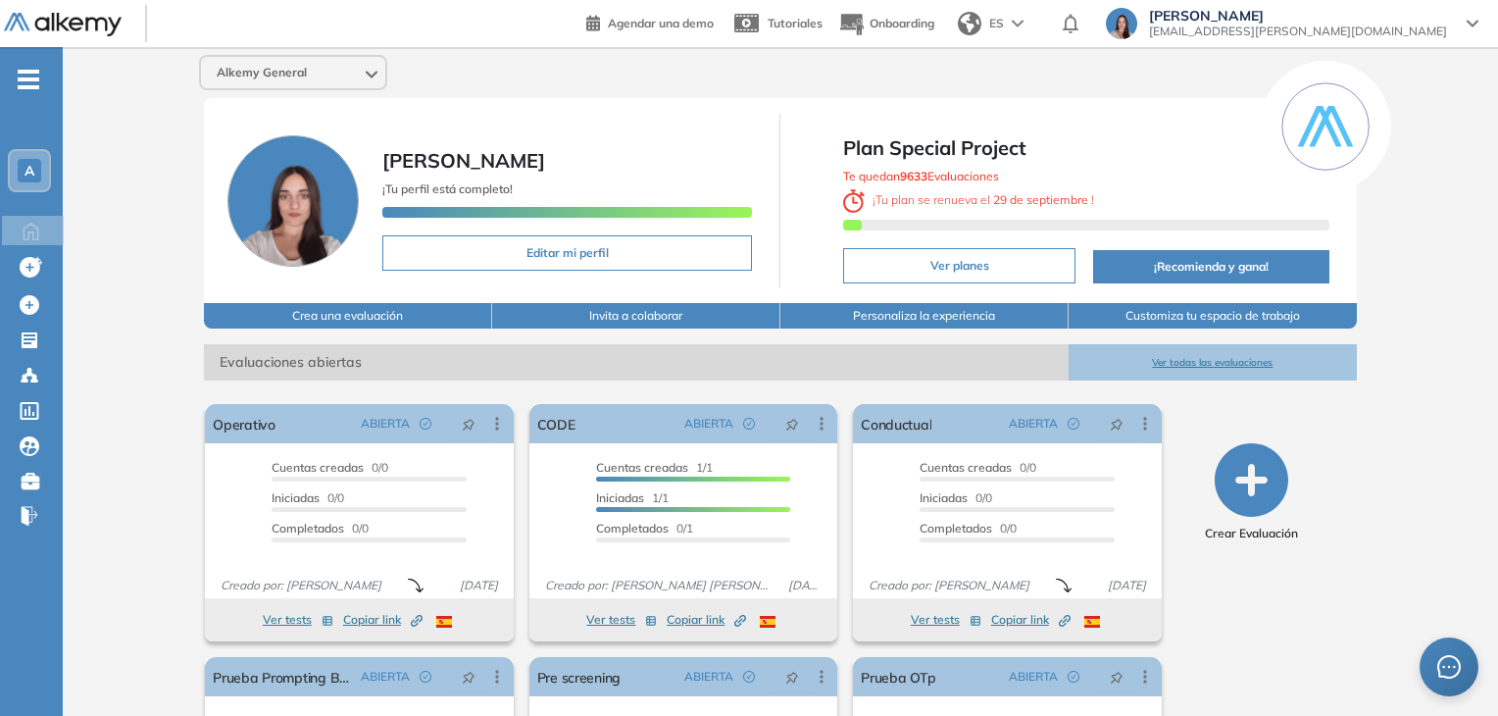  I want to click on span: A, so click(29, 171).